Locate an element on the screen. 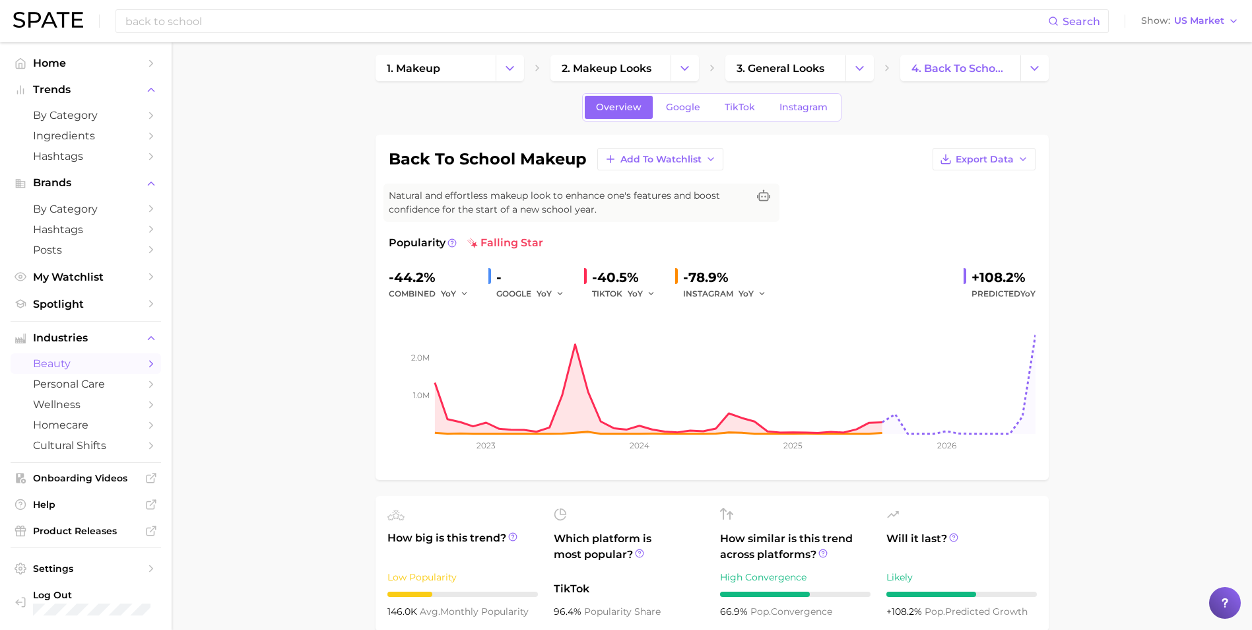 The width and height of the screenshot is (1252, 630). span: Help is located at coordinates (86, 504).